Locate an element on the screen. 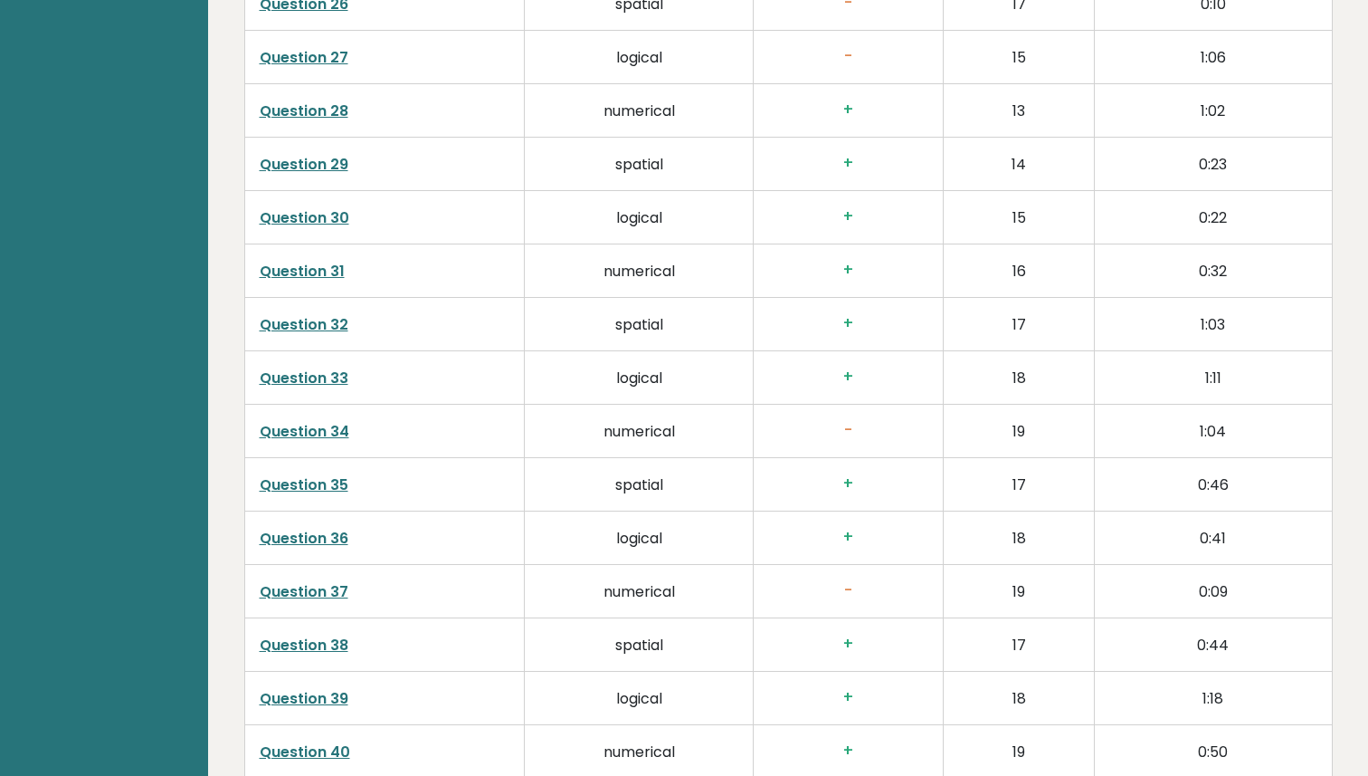 The width and height of the screenshot is (1368, 776). a: Question 38 is located at coordinates (304, 644).